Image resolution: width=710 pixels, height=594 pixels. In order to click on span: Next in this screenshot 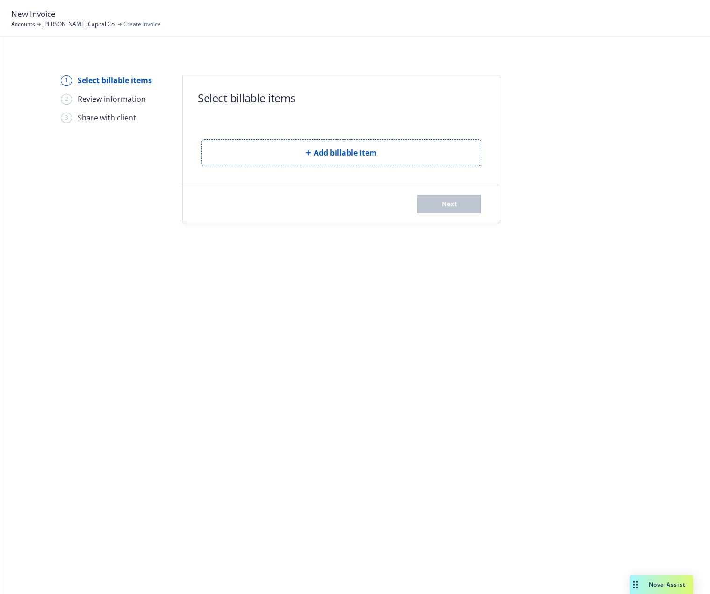, I will do `click(449, 204)`.